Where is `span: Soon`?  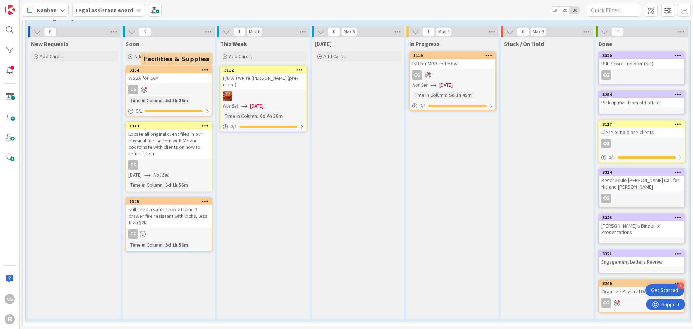
span: Soon is located at coordinates (132, 44).